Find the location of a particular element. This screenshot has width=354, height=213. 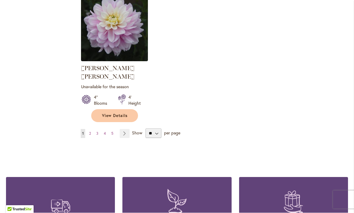

span: Show is located at coordinates (137, 133).